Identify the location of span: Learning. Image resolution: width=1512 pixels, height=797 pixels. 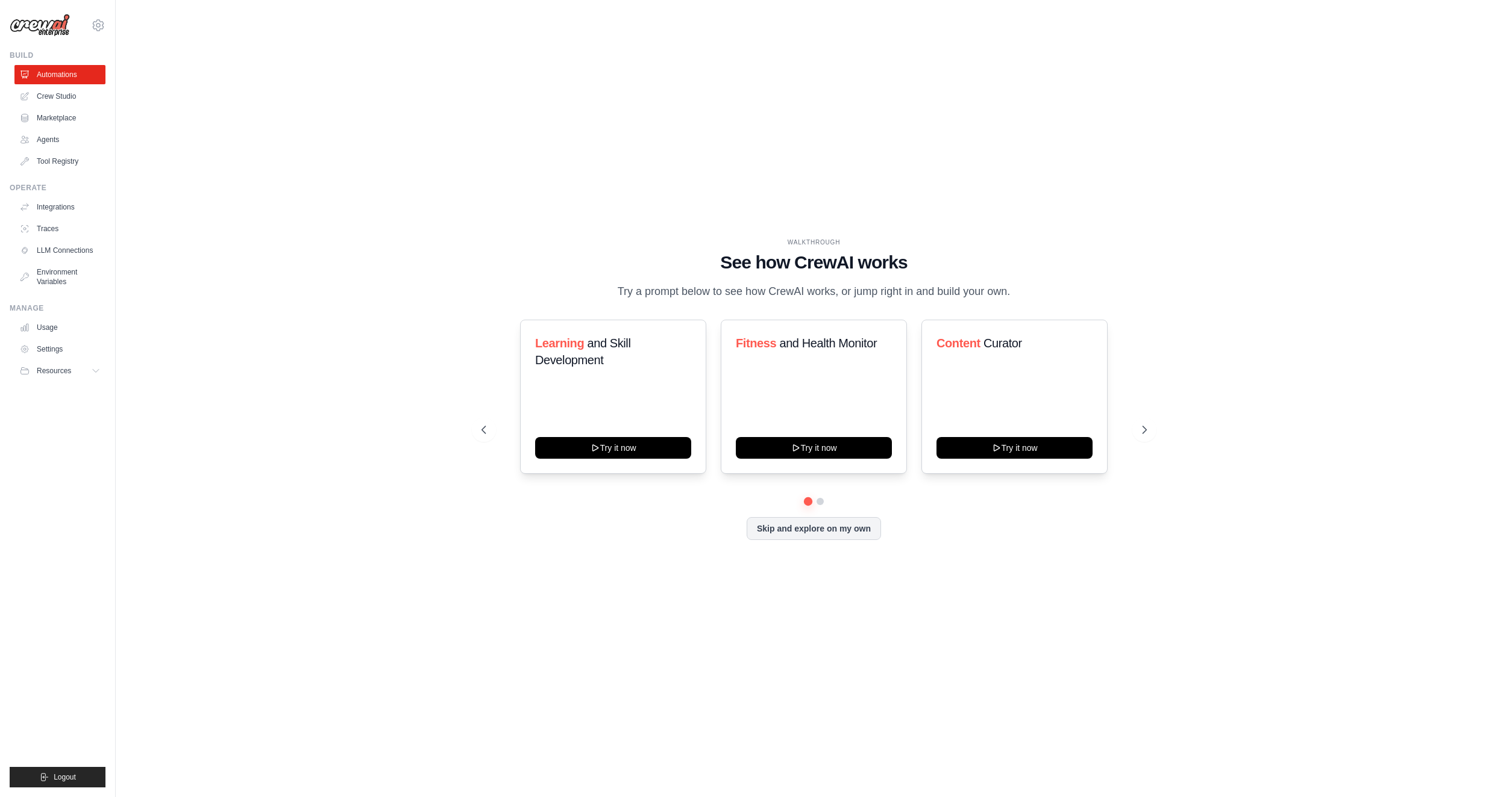
(559, 343).